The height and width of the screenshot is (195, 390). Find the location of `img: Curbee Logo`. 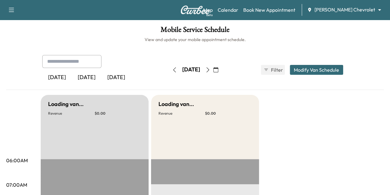

img: Curbee Logo is located at coordinates (195, 10).